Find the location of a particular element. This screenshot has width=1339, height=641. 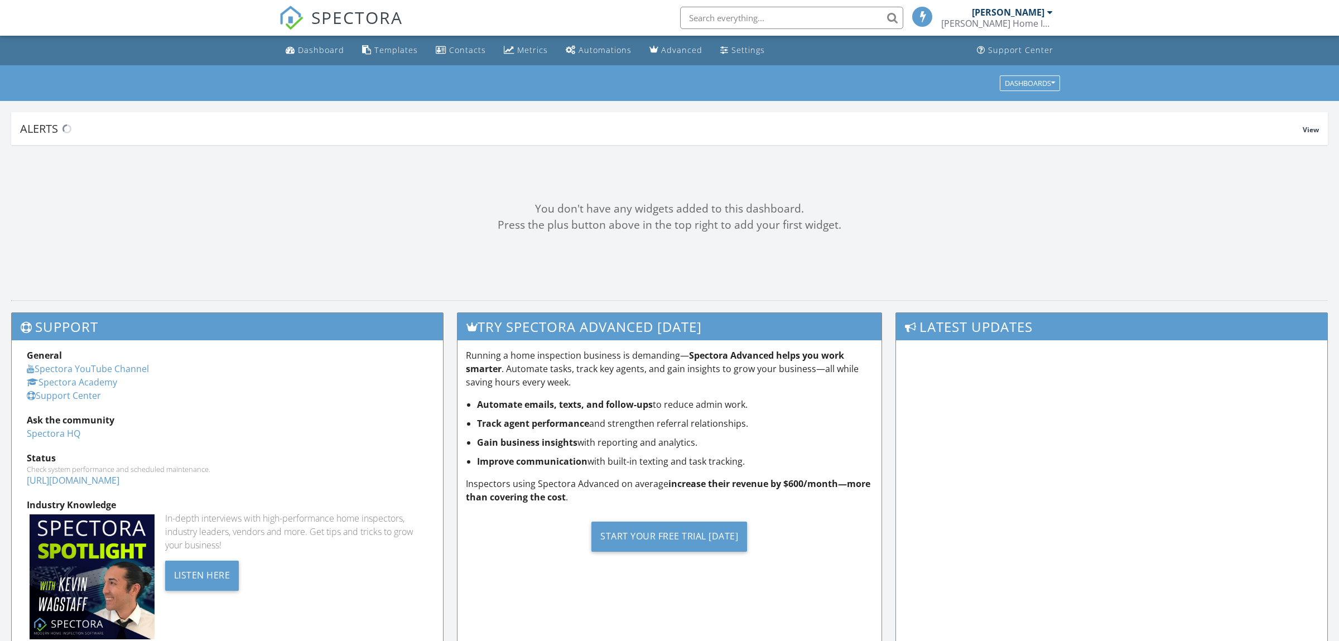

a: SPECTORA is located at coordinates (341, 27).